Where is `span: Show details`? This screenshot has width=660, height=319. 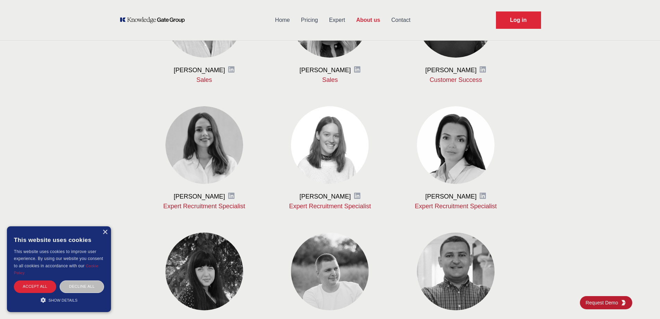
span: Show details is located at coordinates (63, 300).